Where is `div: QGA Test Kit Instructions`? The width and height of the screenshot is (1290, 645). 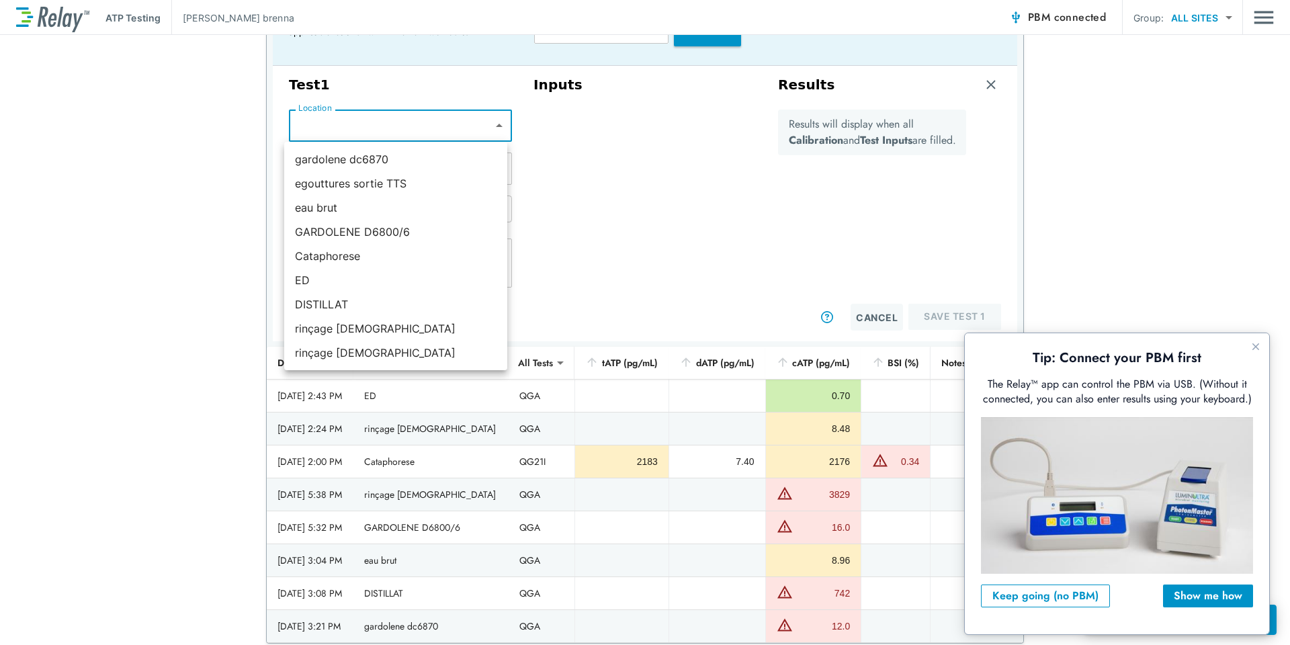 div: QGA Test Kit Instructions is located at coordinates (88, 15).